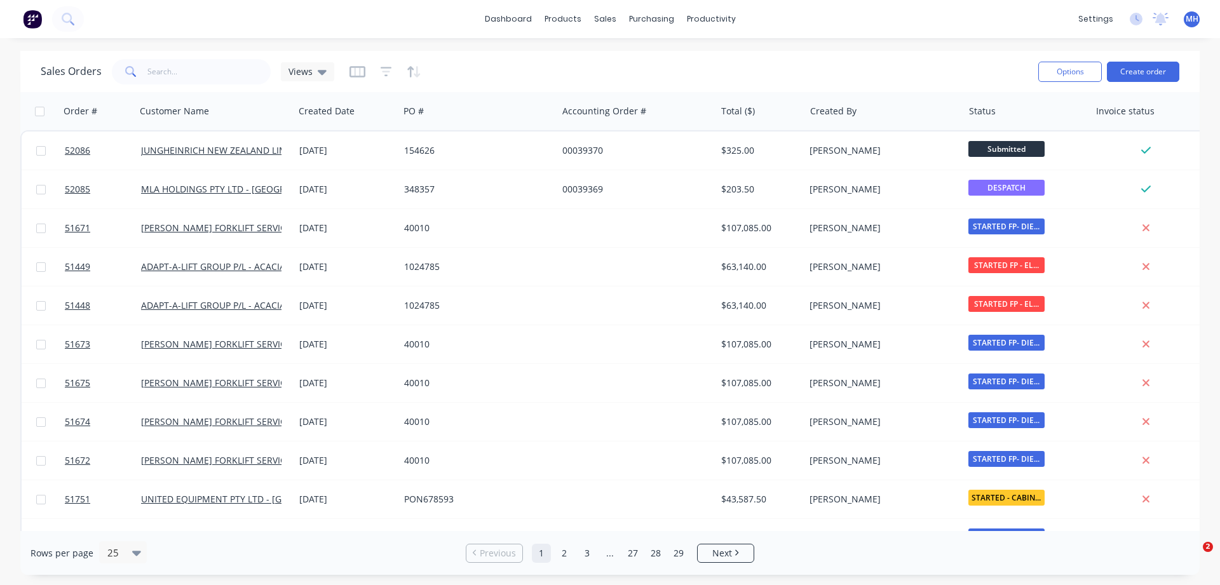 The width and height of the screenshot is (1220, 585). I want to click on span: 2, so click(1208, 547).